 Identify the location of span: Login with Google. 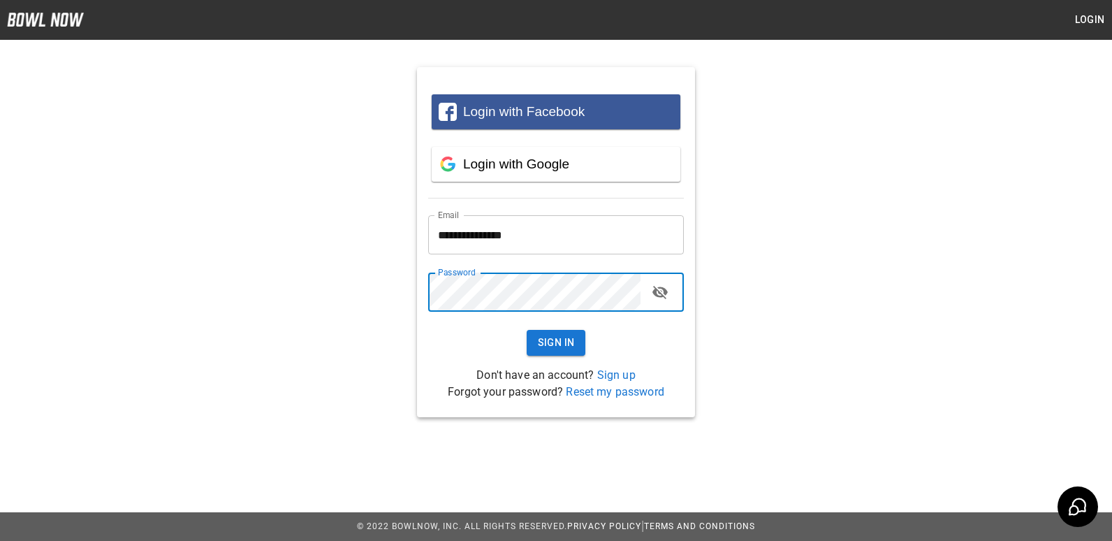
(516, 163).